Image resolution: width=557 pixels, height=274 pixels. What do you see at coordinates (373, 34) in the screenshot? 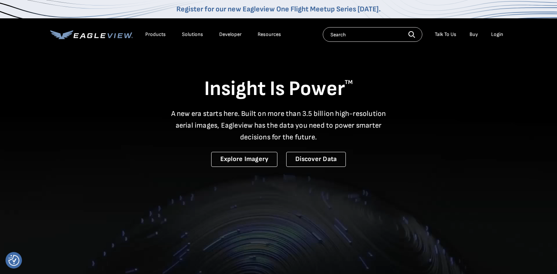
I see `input: Search` at bounding box center [373, 34].